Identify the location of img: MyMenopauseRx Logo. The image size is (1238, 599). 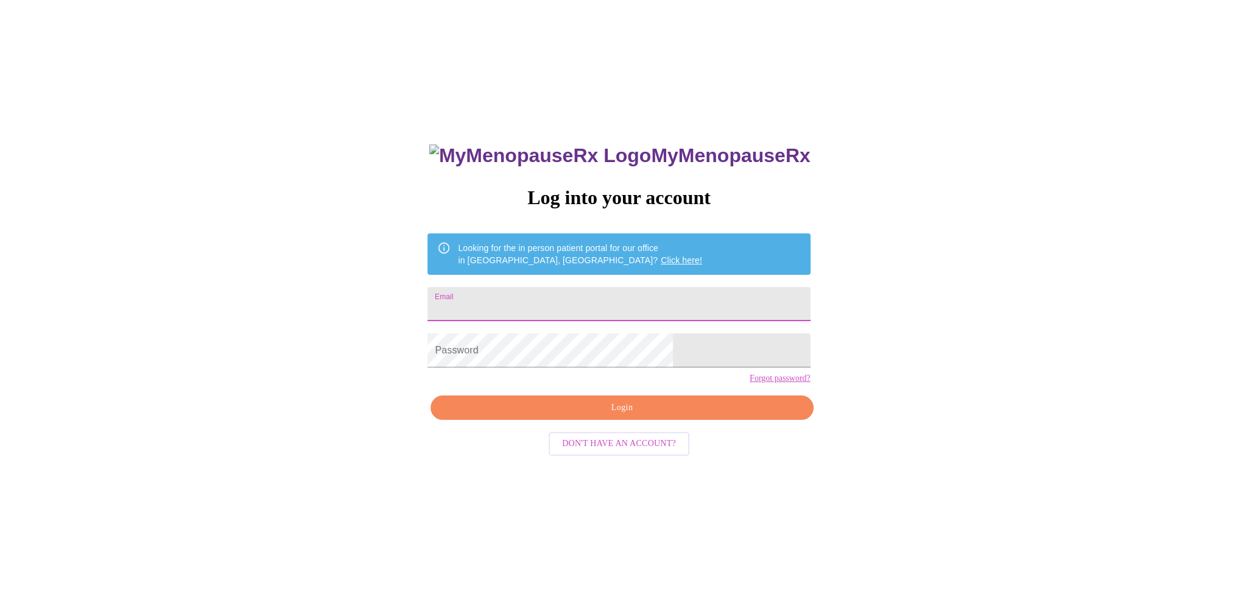
(540, 155).